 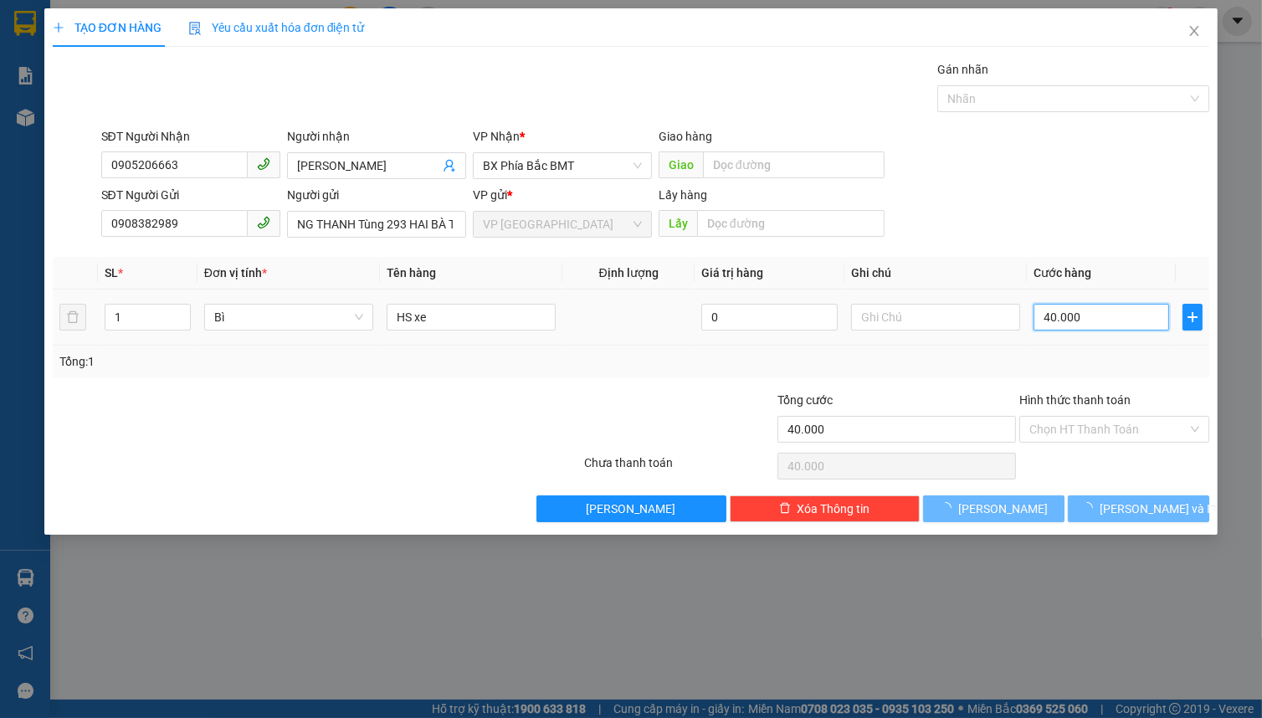 I want to click on span: Giá trị hàng, so click(x=733, y=273).